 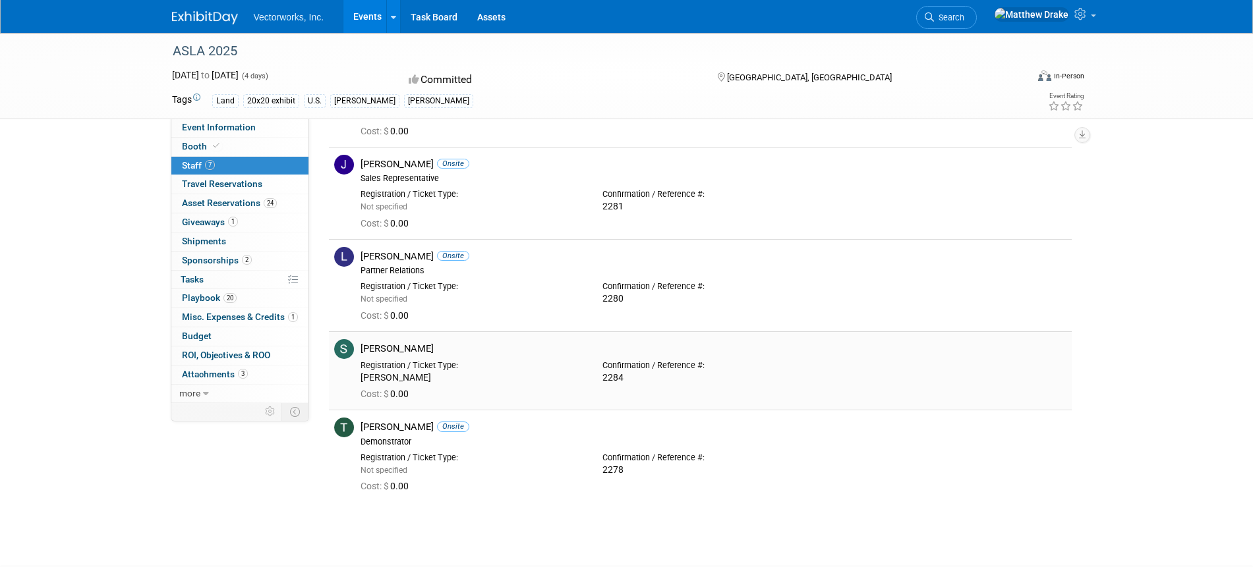 What do you see at coordinates (270, 203) in the screenshot?
I see `span: 24` at bounding box center [270, 203].